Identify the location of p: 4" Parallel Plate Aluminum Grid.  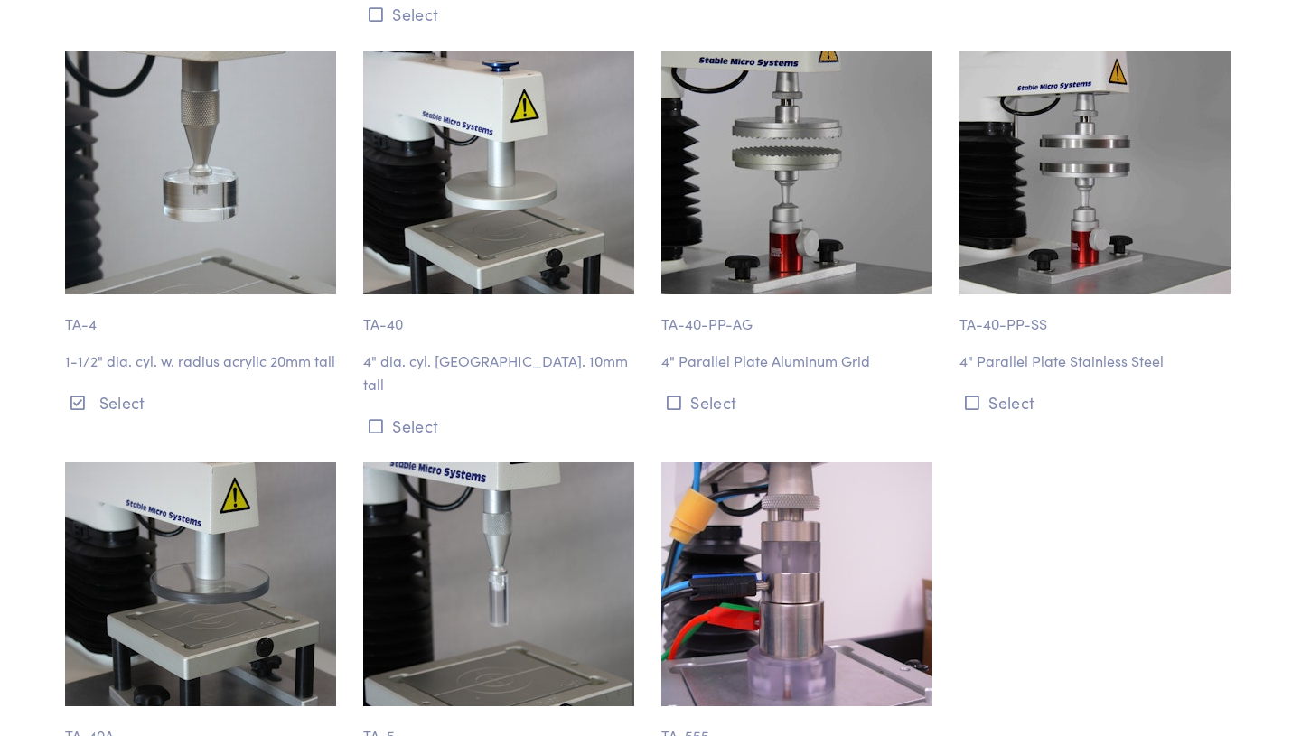
(800, 361).